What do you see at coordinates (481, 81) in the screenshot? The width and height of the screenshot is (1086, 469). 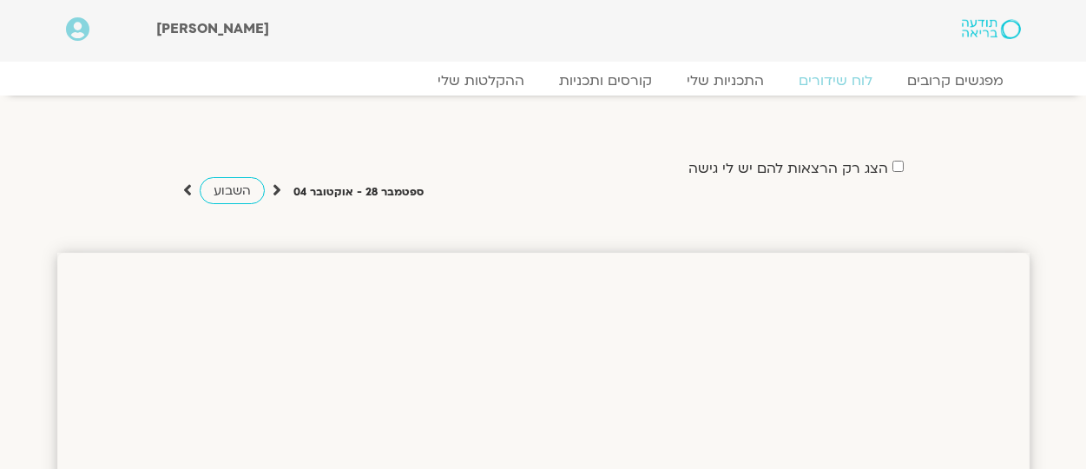 I see `a: ההקלטות שלי` at bounding box center [481, 81].